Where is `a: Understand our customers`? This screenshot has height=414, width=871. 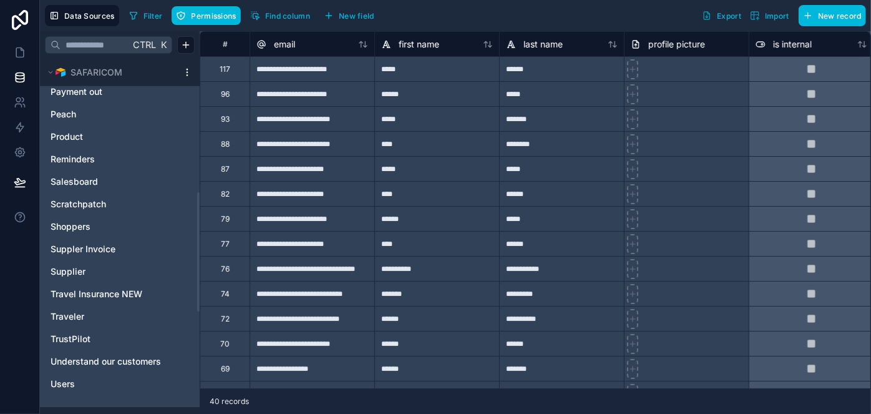 a: Understand our customers is located at coordinates (107, 361).